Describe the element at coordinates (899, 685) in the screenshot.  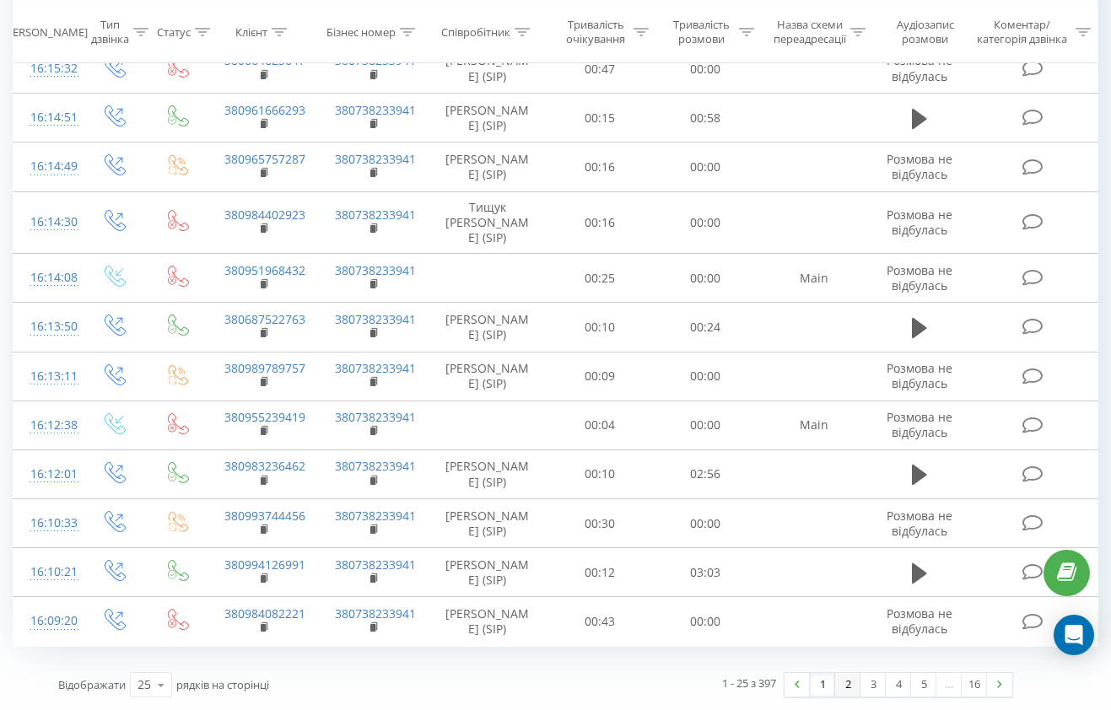
I see `a: 4` at that location.